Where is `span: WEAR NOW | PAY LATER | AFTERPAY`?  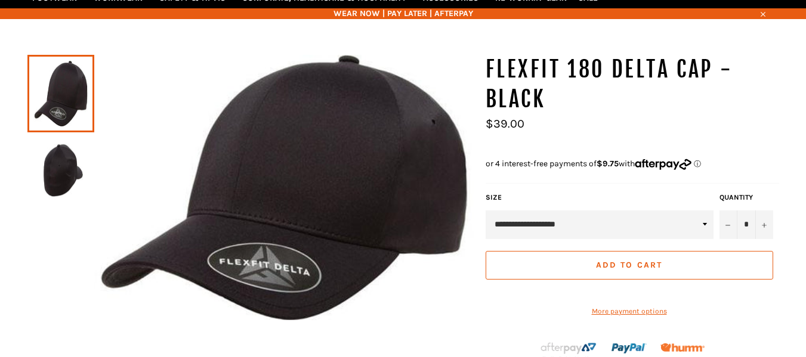
span: WEAR NOW | PAY LATER | AFTERPAY is located at coordinates (403, 13).